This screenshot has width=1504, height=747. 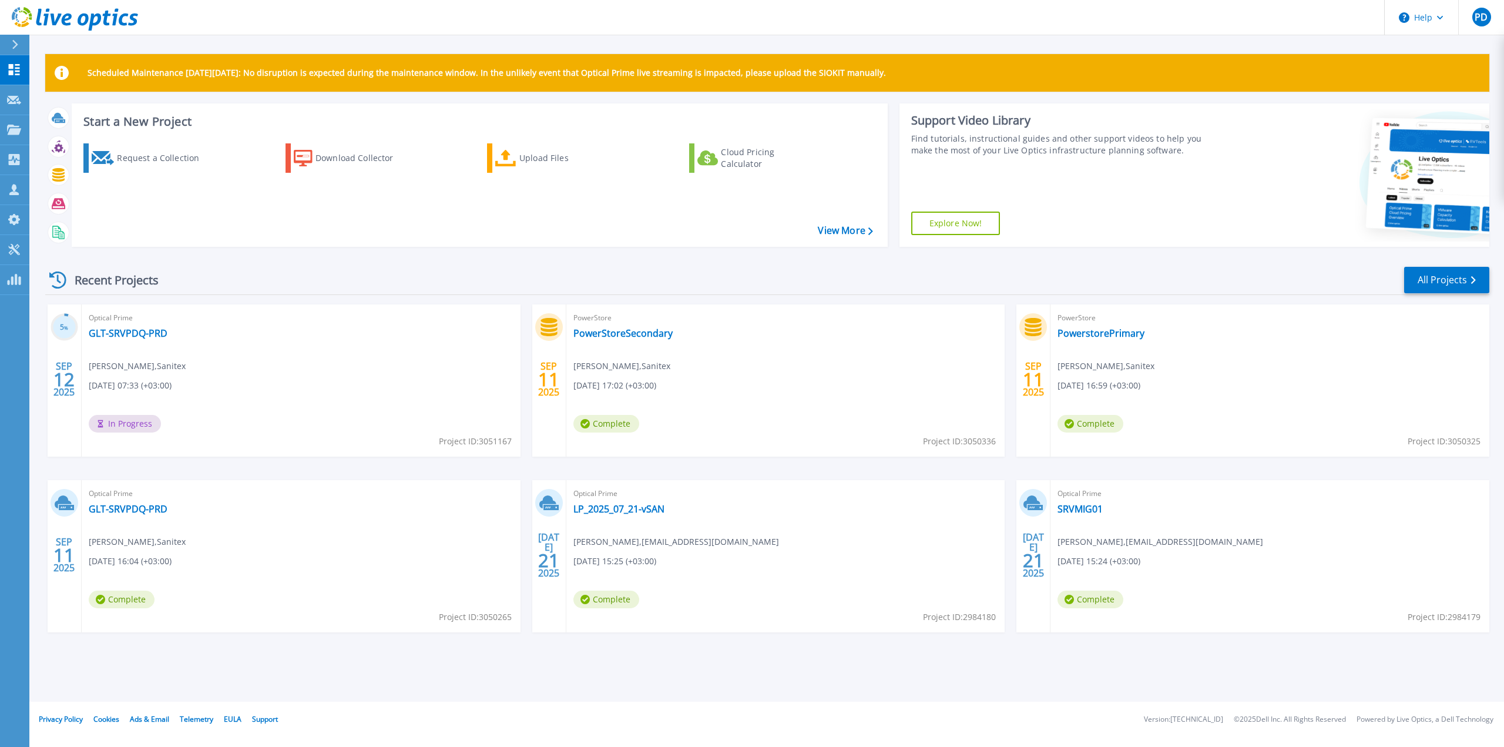 I want to click on span: Project ID: 2984179, so click(x=1444, y=617).